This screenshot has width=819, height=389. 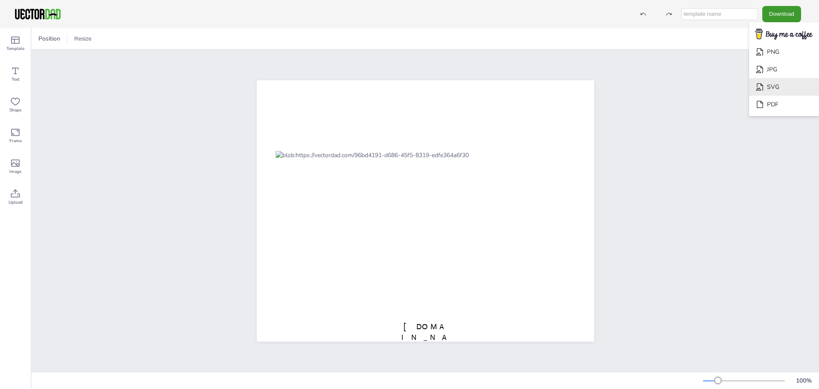 What do you see at coordinates (49, 38) in the screenshot?
I see `span: Position` at bounding box center [49, 38].